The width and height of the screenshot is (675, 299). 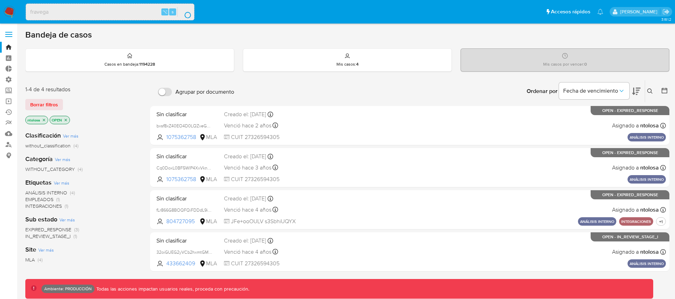 What do you see at coordinates (173, 12) in the screenshot?
I see `span: s` at bounding box center [173, 12].